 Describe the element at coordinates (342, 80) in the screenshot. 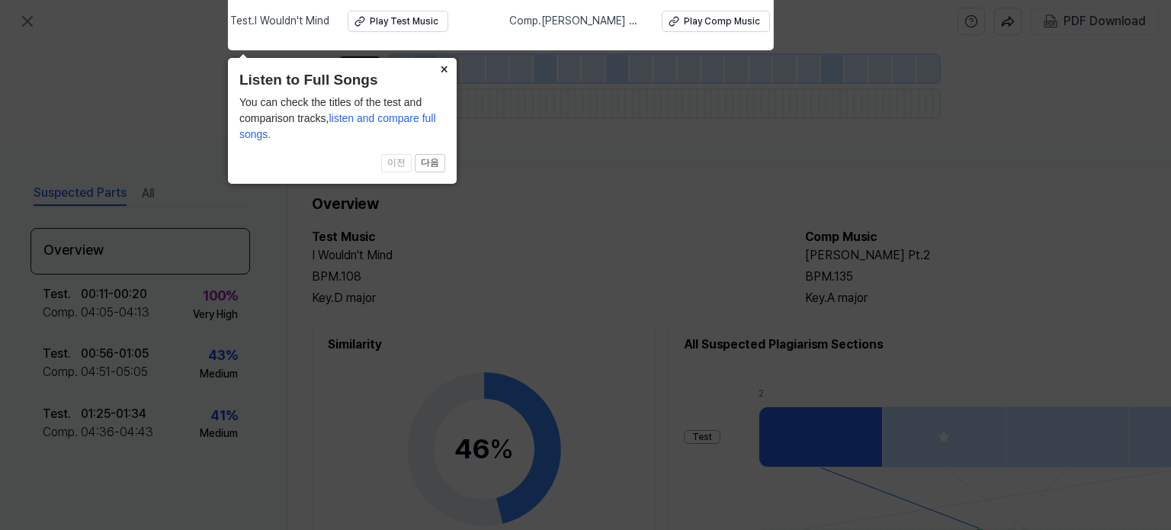

I see `header: Listen to Full Songs` at that location.